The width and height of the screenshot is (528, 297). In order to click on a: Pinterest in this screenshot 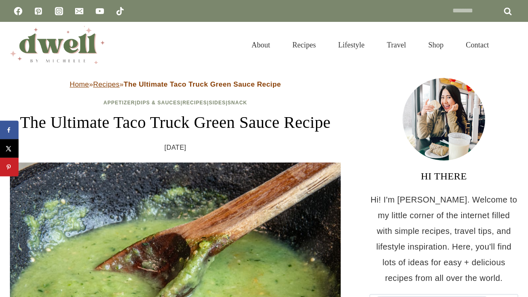, I will do `click(38, 11)`.